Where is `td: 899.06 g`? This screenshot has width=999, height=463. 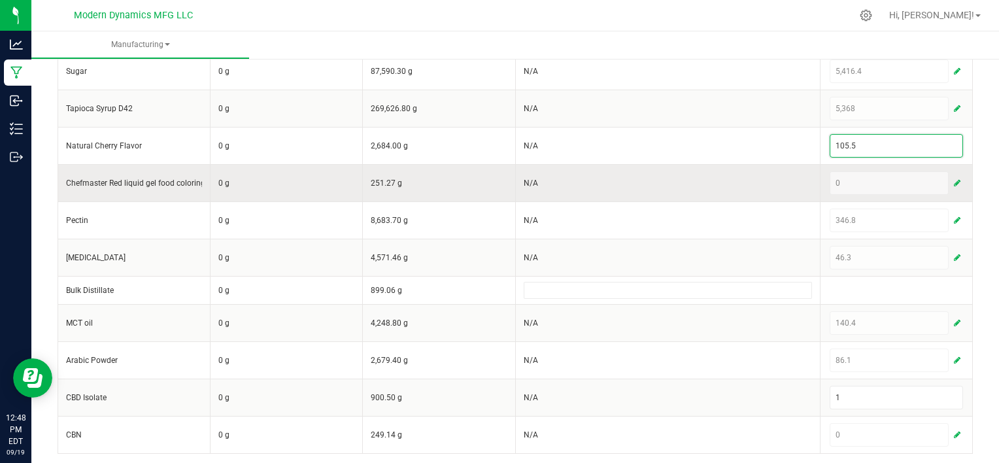
td: 899.06 g is located at coordinates (439, 290).